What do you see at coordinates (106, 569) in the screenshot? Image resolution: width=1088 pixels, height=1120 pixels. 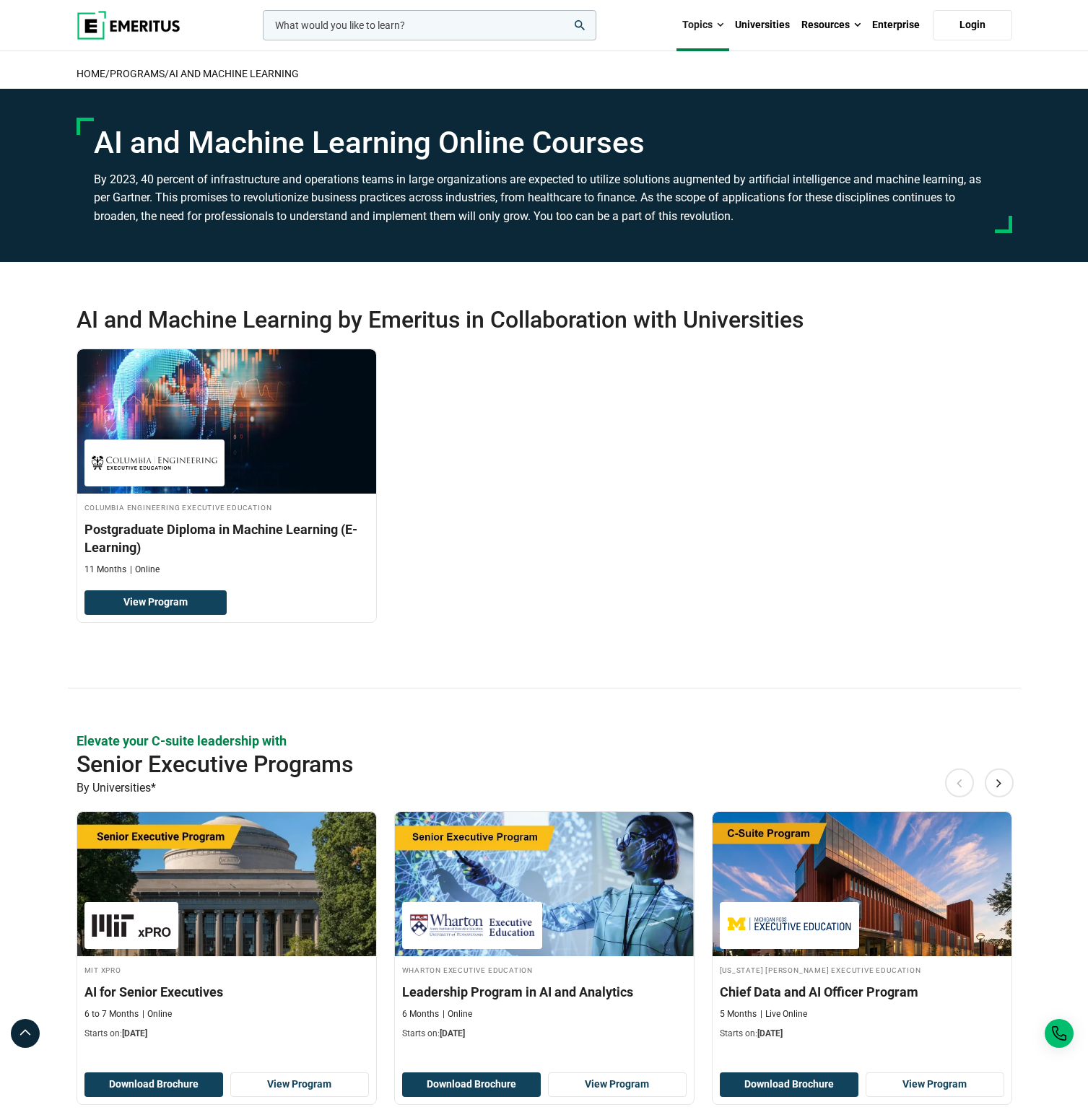 I see `p: 11 Months` at bounding box center [106, 569].